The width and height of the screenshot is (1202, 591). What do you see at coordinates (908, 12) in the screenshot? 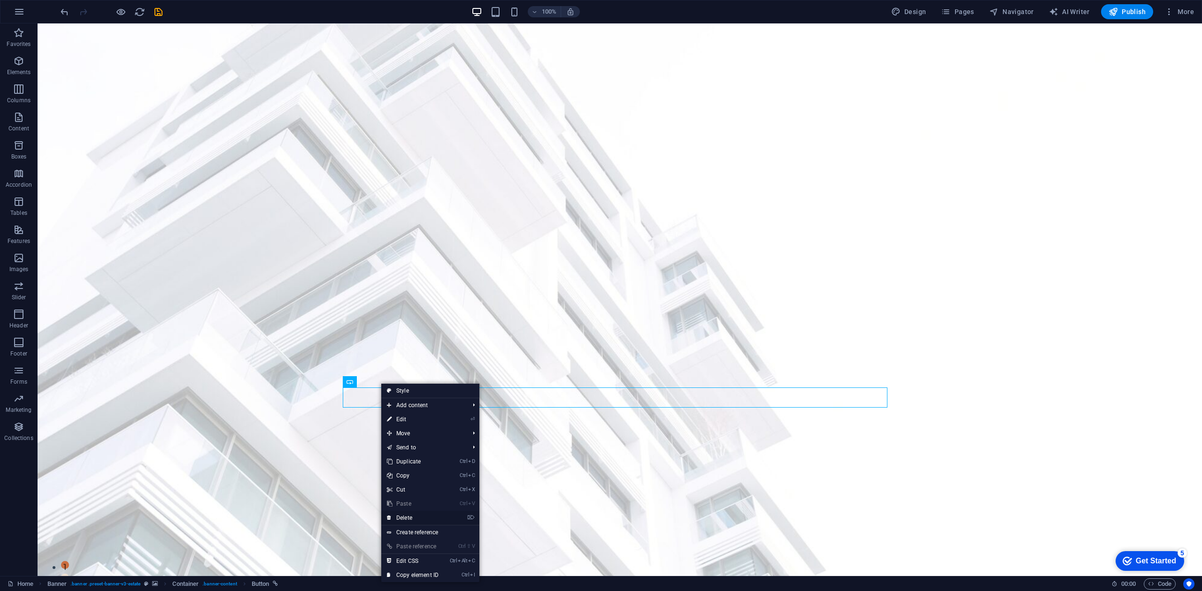
I see `div: Design (Ctrl+Alt+Y)` at bounding box center [908, 12].